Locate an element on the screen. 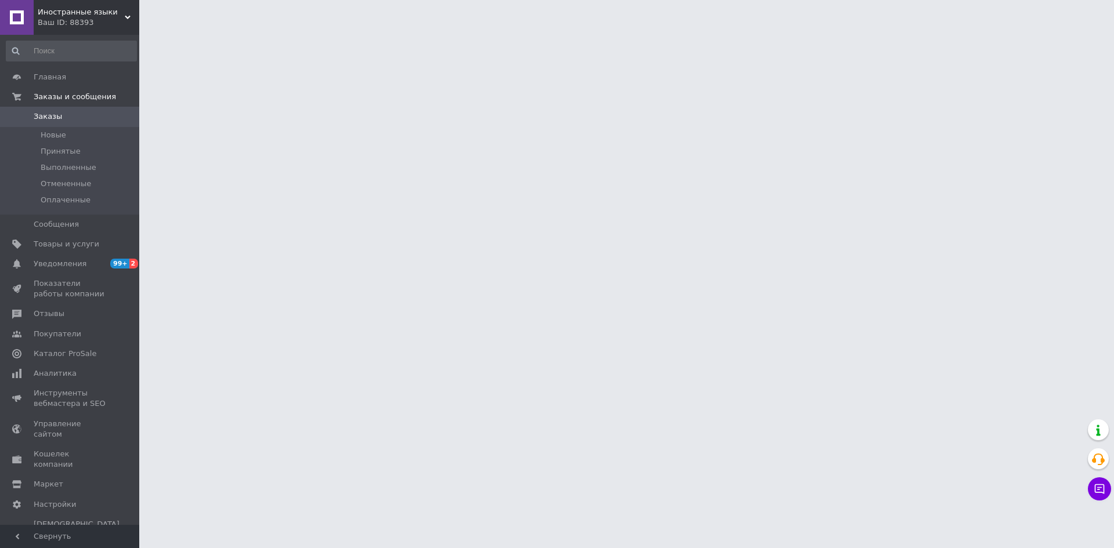 Image resolution: width=1114 pixels, height=548 pixels. span: Управление сайтом is located at coordinates (70, 430).